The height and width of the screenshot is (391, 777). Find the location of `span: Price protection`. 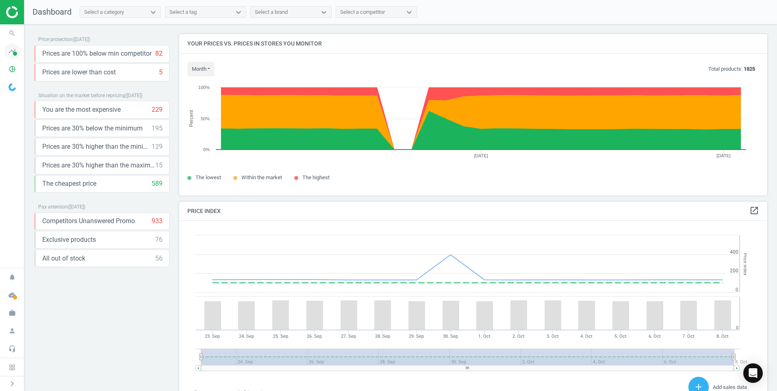

span: Price protection is located at coordinates (55, 39).